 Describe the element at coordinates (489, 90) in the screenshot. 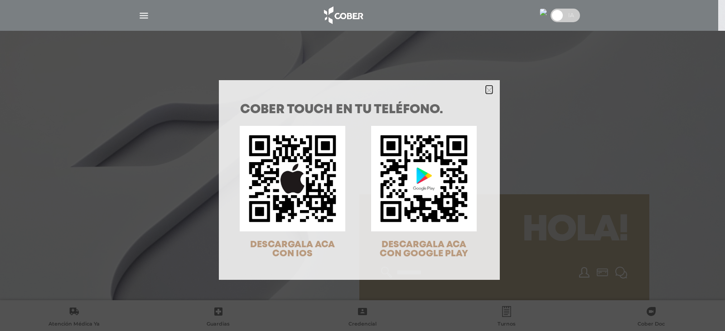

I see `button: Close` at that location.